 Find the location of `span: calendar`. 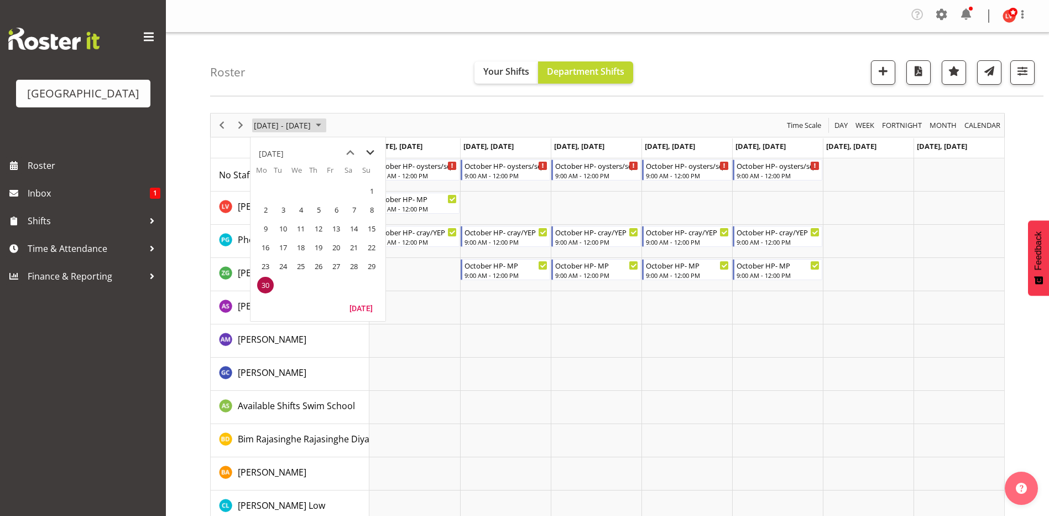

span: calendar is located at coordinates (983, 125).